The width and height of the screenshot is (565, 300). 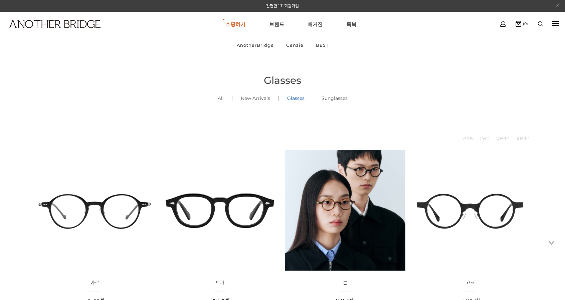 What do you see at coordinates (345, 283) in the screenshot?
I see `span: 본` at bounding box center [345, 283].